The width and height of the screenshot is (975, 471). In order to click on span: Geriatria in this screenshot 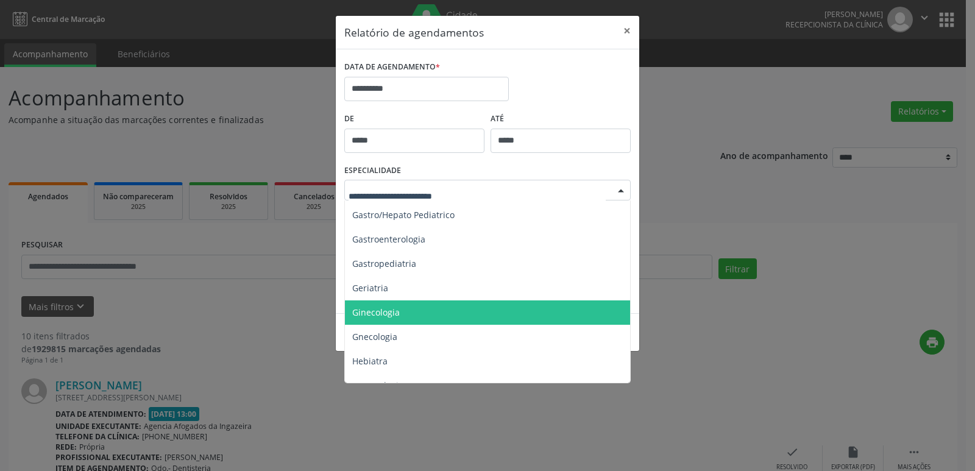, I will do `click(370, 288)`.